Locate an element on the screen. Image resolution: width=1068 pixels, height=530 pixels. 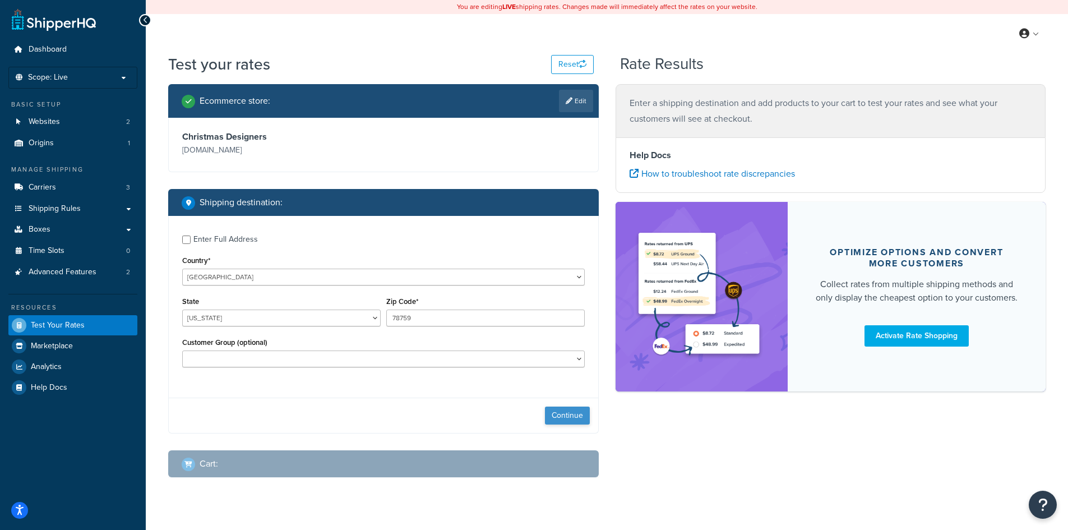
h2: Ecommerce store : is located at coordinates (235, 101).